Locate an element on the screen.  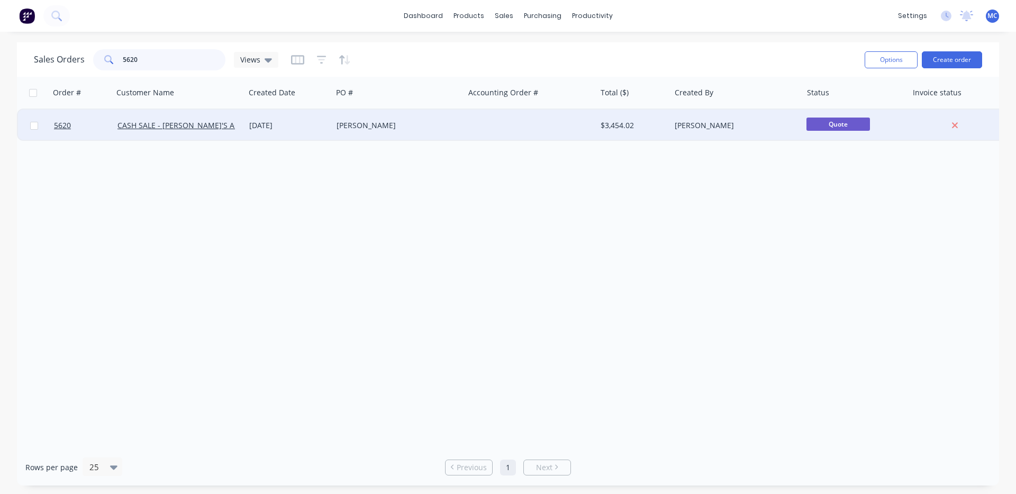
input: Search... is located at coordinates (174, 60).